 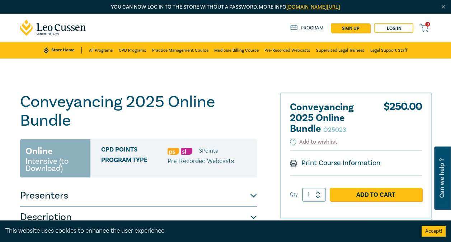 What do you see at coordinates (313, 142) in the screenshot?
I see `button: Add to wishlist` at bounding box center [313, 142].